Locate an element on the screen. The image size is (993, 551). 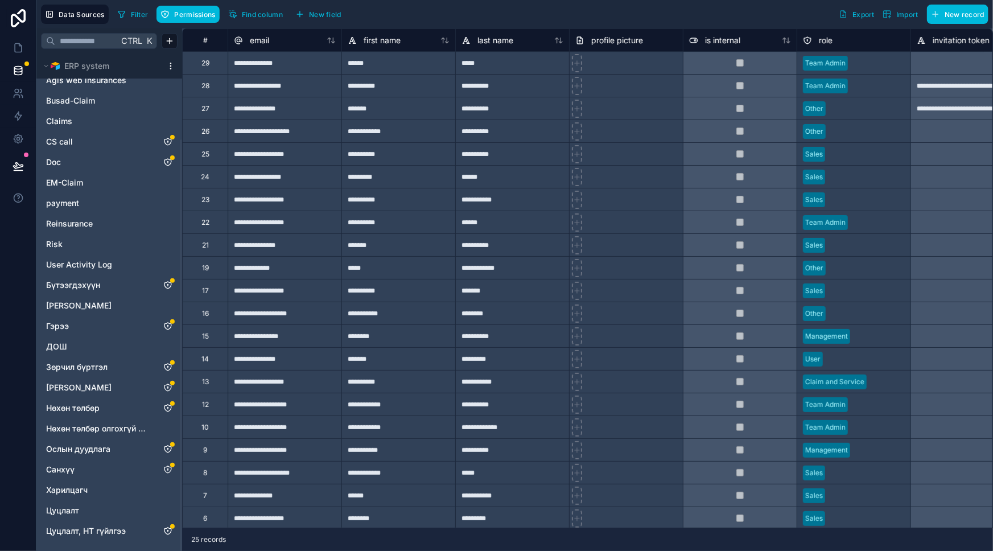
a: Нөхөн төлбөр олгохгүй нөхцөл is located at coordinates (98, 429).